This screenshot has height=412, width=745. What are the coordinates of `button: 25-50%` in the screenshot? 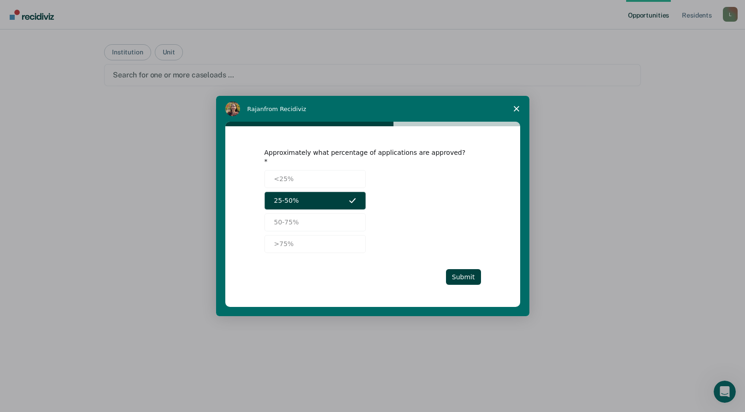 It's located at (315, 200).